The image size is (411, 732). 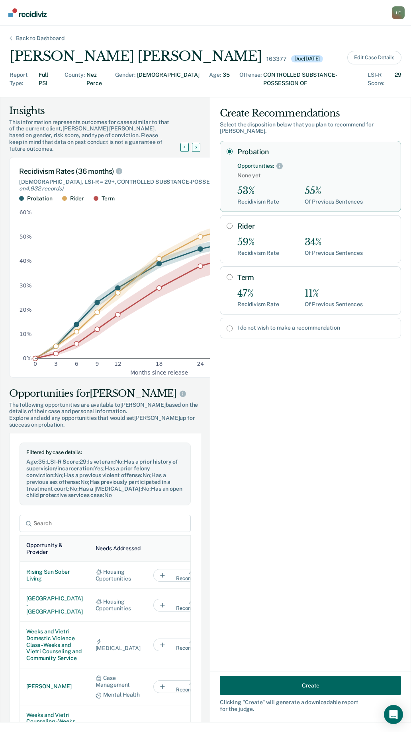 I want to click on div: 11%, so click(x=333, y=294).